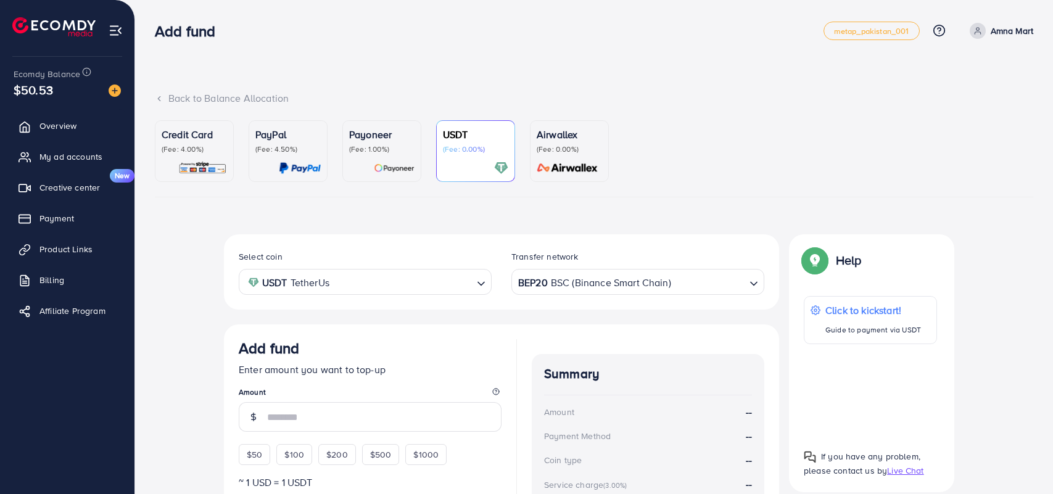 Image resolution: width=1053 pixels, height=494 pixels. What do you see at coordinates (33, 89) in the screenshot?
I see `span: $50.53` at bounding box center [33, 89].